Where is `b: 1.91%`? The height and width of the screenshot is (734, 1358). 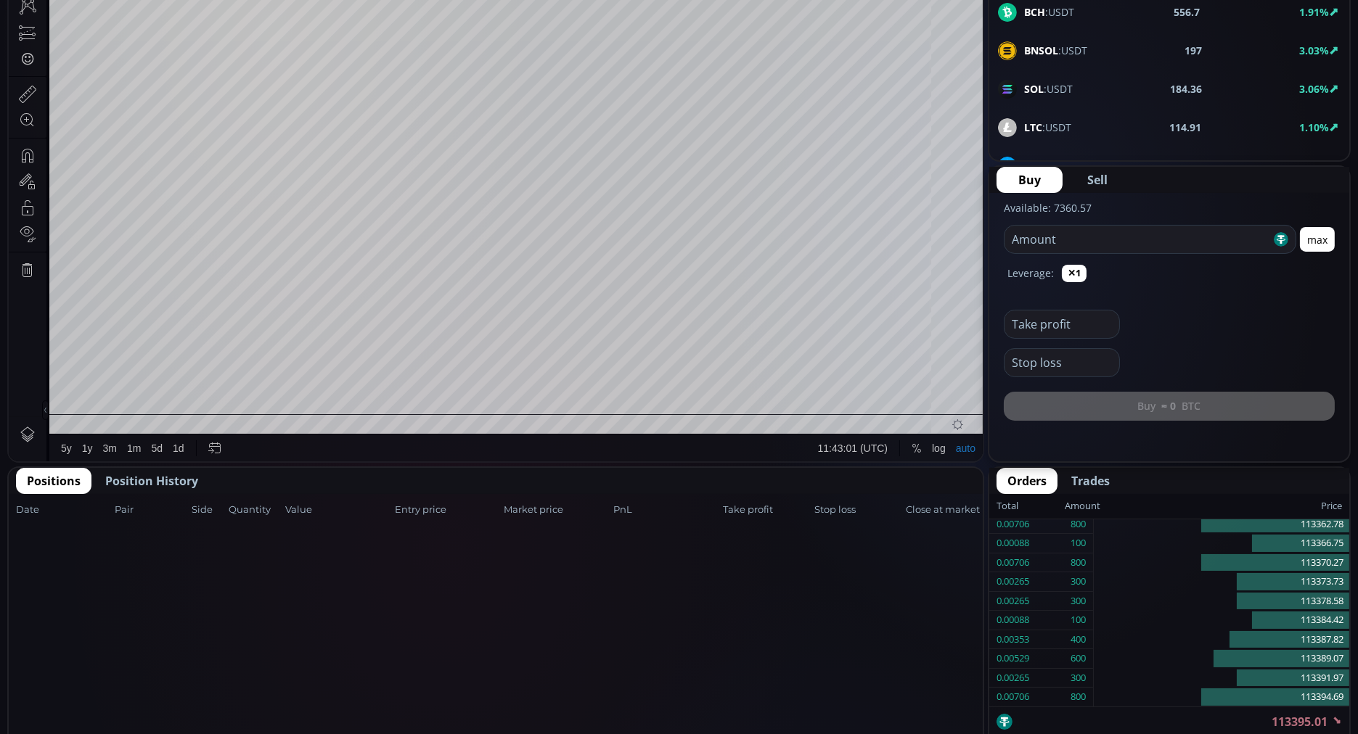 b: 1.91% is located at coordinates (1313, 12).